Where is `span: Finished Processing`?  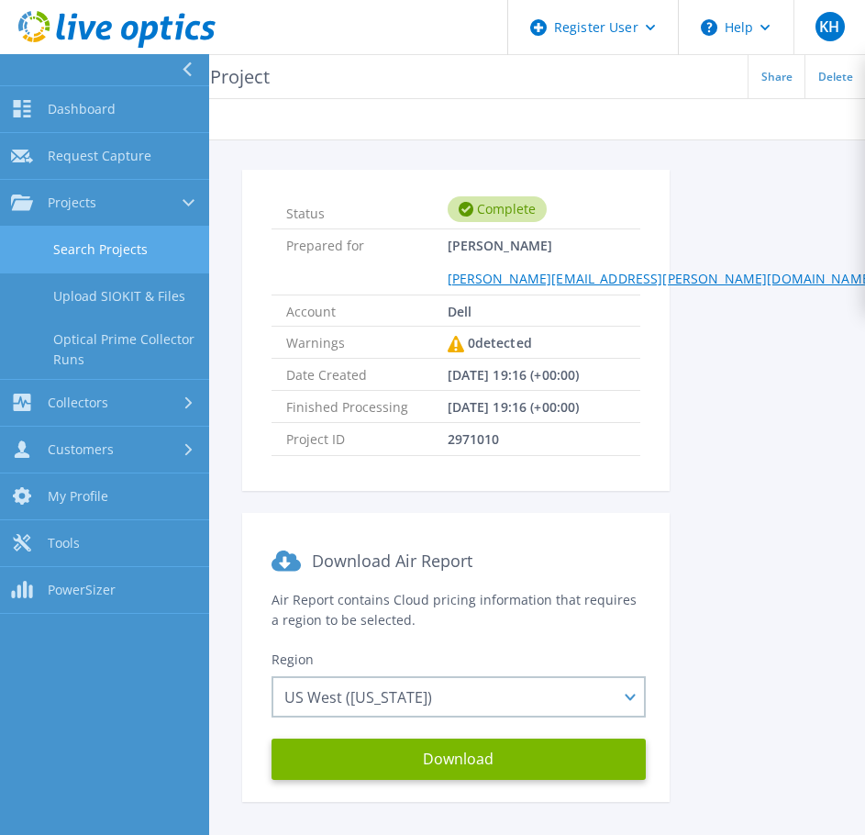 span: Finished Processing is located at coordinates (367, 407).